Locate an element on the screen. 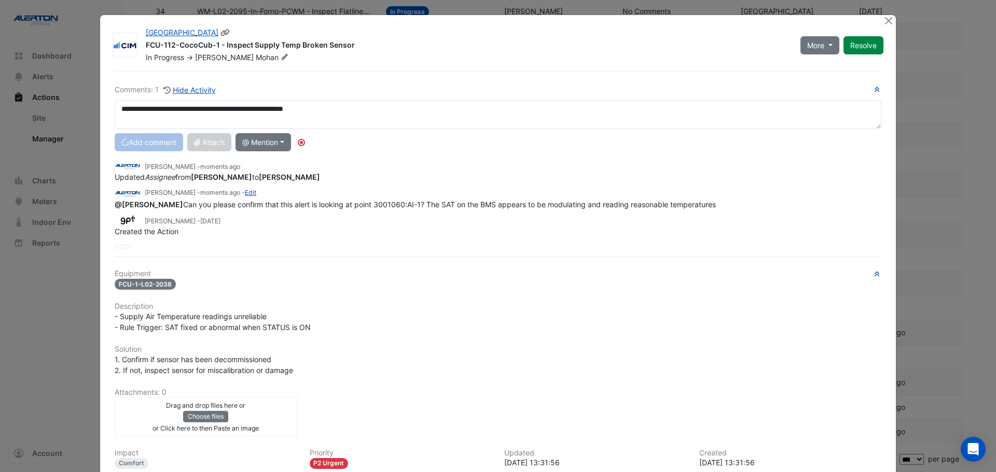 The image size is (996, 472). span: 2025-09-05 13:31:56 is located at coordinates (210, 221).